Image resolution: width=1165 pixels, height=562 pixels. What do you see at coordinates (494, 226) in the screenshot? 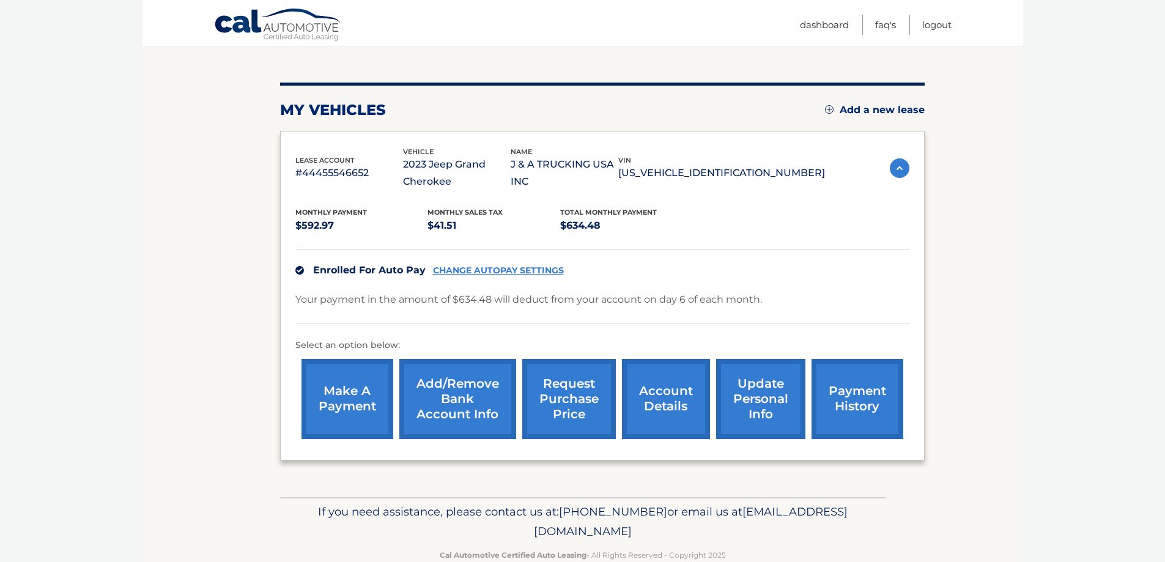
I see `p: $41.51` at bounding box center [494, 226].